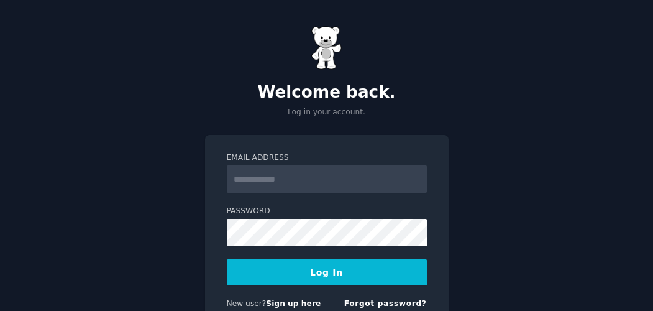 Image resolution: width=653 pixels, height=311 pixels. What do you see at coordinates (385, 303) in the screenshot?
I see `a: Forgot password?` at bounding box center [385, 303].